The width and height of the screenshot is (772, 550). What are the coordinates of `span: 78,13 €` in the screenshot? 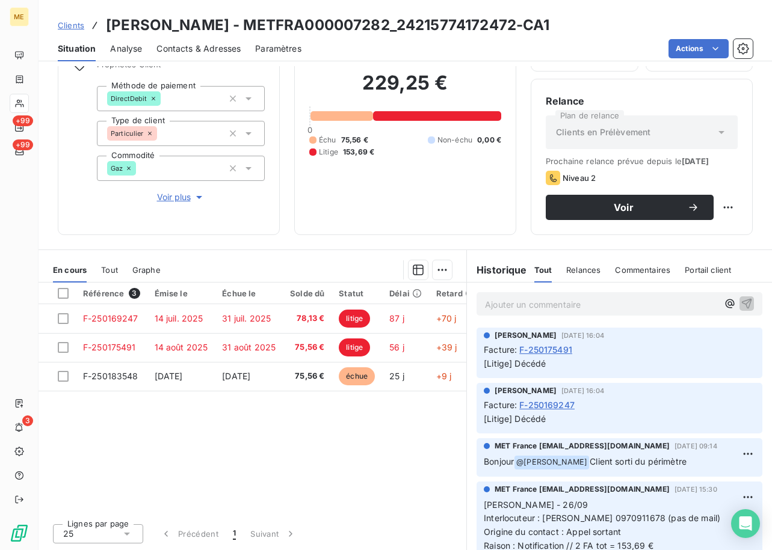 It's located at (307, 319).